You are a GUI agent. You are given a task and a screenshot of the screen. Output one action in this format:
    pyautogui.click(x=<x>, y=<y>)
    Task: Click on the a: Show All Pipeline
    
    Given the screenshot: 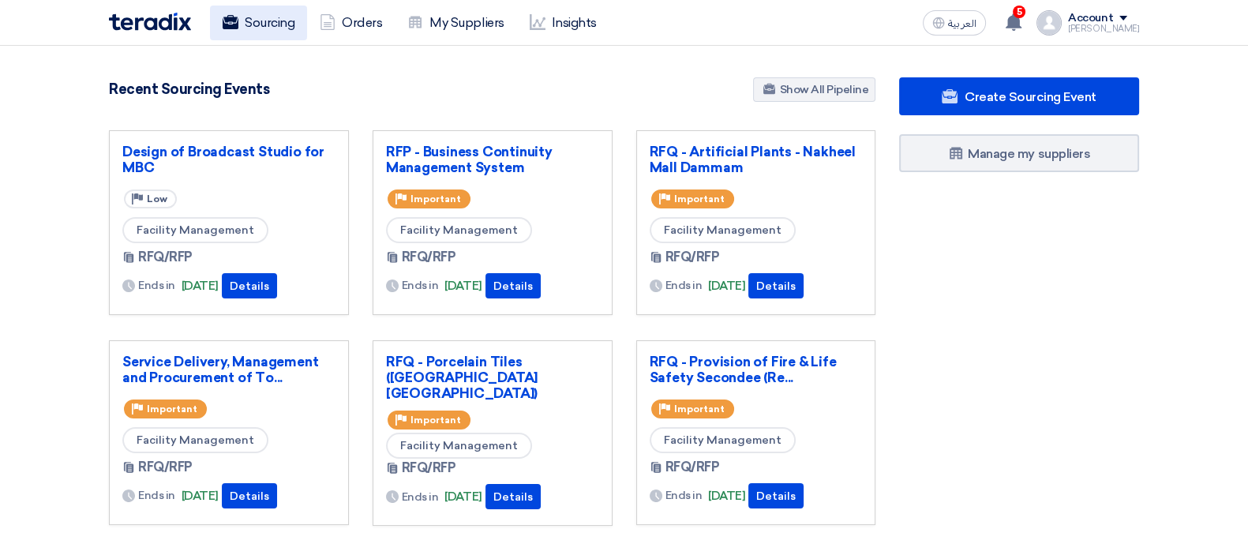 What is the action you would take?
    pyautogui.click(x=814, y=89)
    